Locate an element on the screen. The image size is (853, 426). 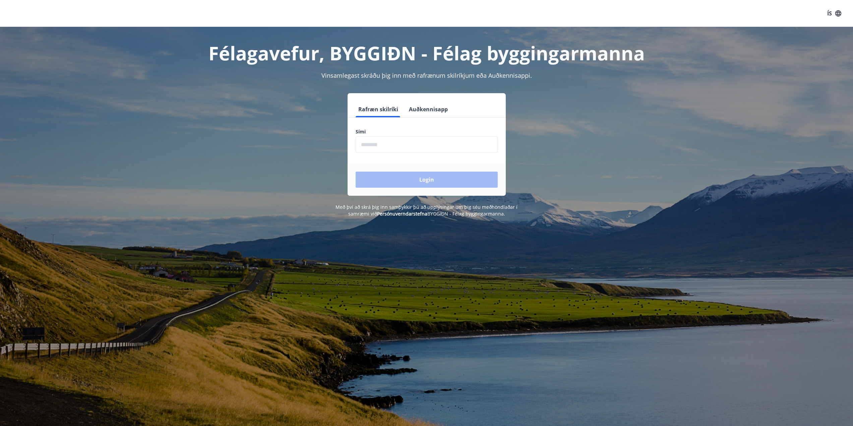
a: Persónuverndarstefna is located at coordinates (402, 213).